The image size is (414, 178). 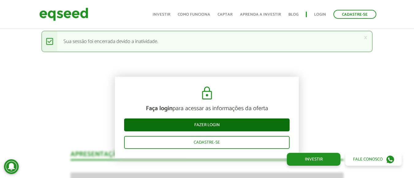 I want to click on a: Como funciona, so click(x=194, y=14).